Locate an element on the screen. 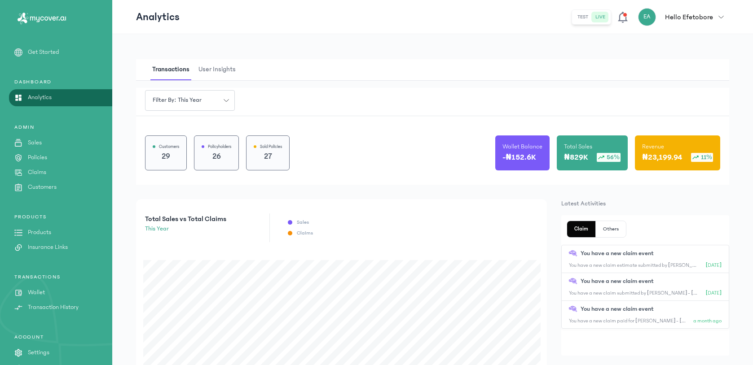 Image resolution: width=753 pixels, height=365 pixels. button: User Insights is located at coordinates (219, 70).